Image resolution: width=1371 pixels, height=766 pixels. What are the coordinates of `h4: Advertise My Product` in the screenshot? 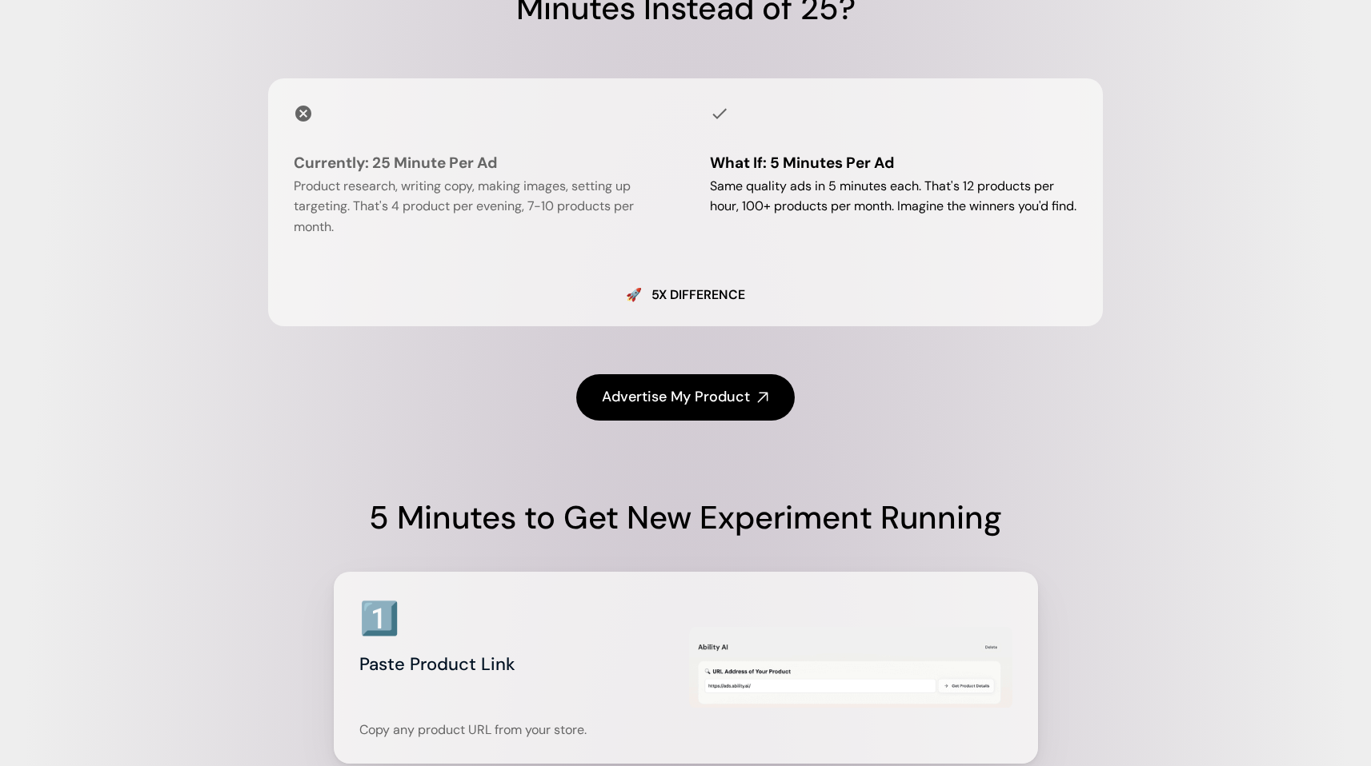 It's located at (675, 397).